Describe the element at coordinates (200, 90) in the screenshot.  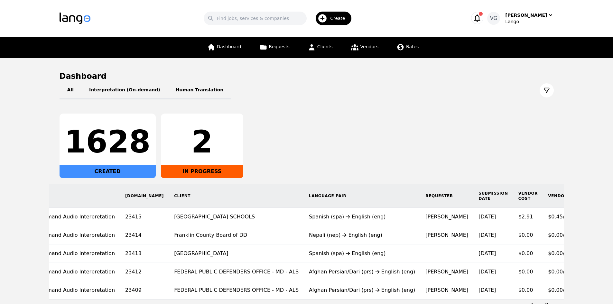
I see `button: Human Translation` at that location.